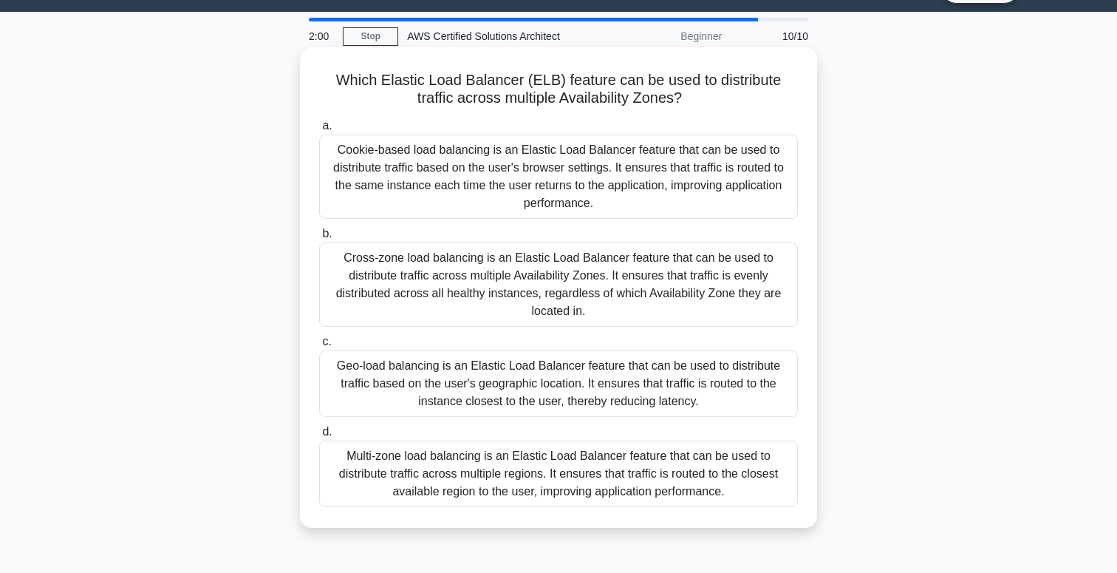 The width and height of the screenshot is (1117, 573). I want to click on span: a., so click(327, 125).